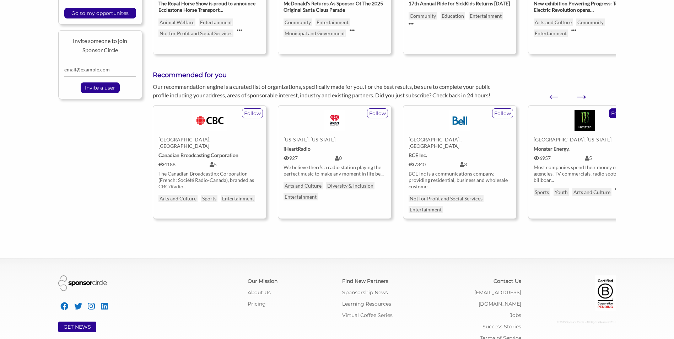 The image size is (674, 339). What do you see at coordinates (578, 93) in the screenshot?
I see `button: Next` at bounding box center [578, 93].